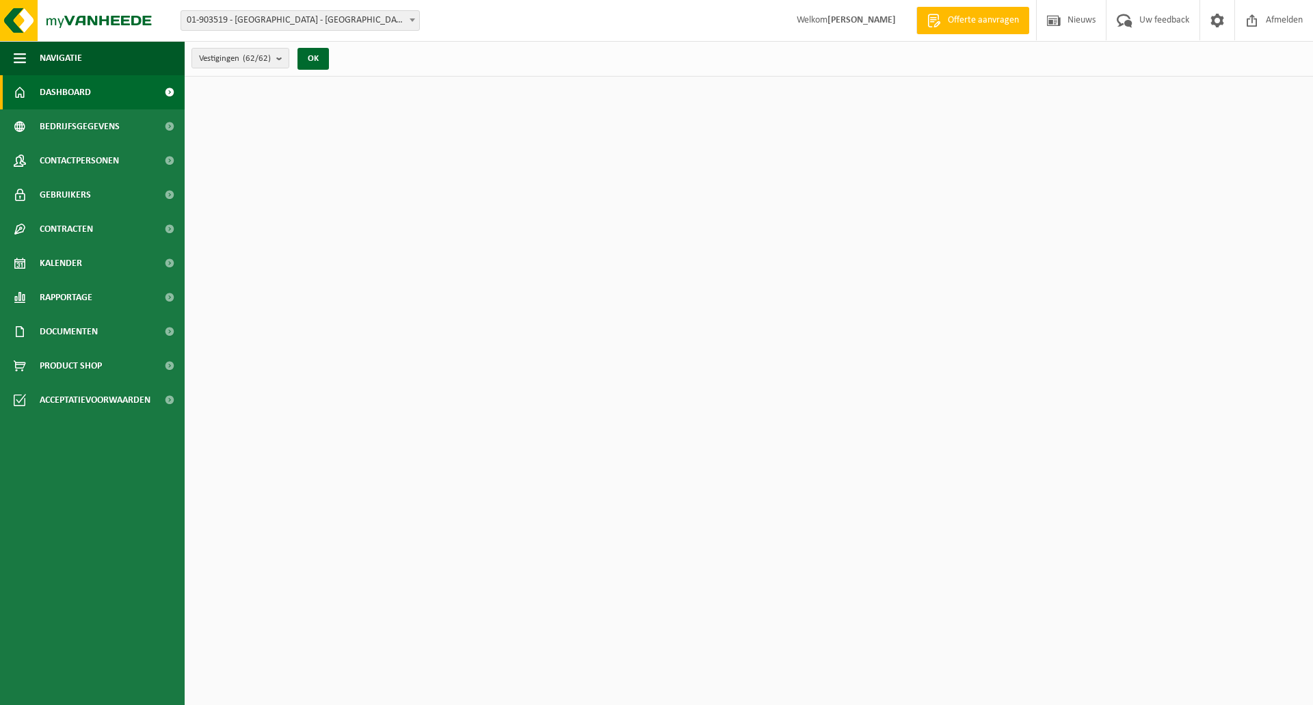  I want to click on span: Navigatie, so click(61, 58).